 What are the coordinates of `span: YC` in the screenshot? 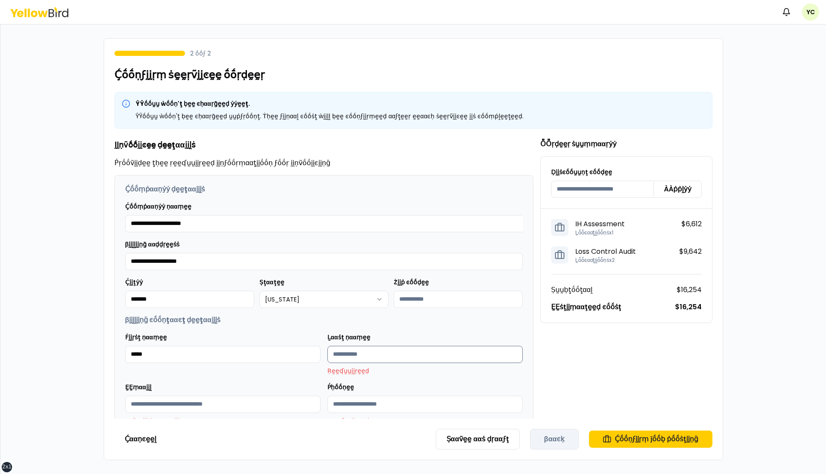 It's located at (811, 12).